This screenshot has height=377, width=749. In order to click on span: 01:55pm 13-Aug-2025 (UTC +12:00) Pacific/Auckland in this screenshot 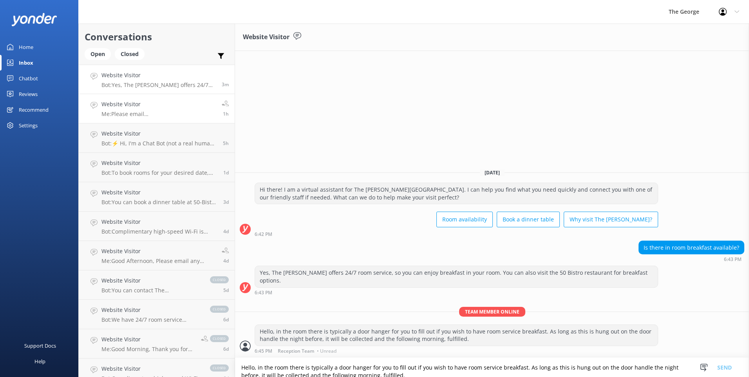, I will do `click(226, 319)`.